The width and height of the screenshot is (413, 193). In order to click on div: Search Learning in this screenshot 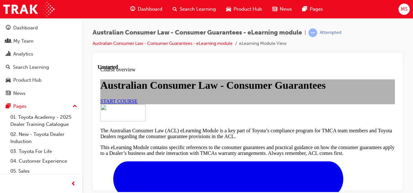, I will do `click(31, 67)`.